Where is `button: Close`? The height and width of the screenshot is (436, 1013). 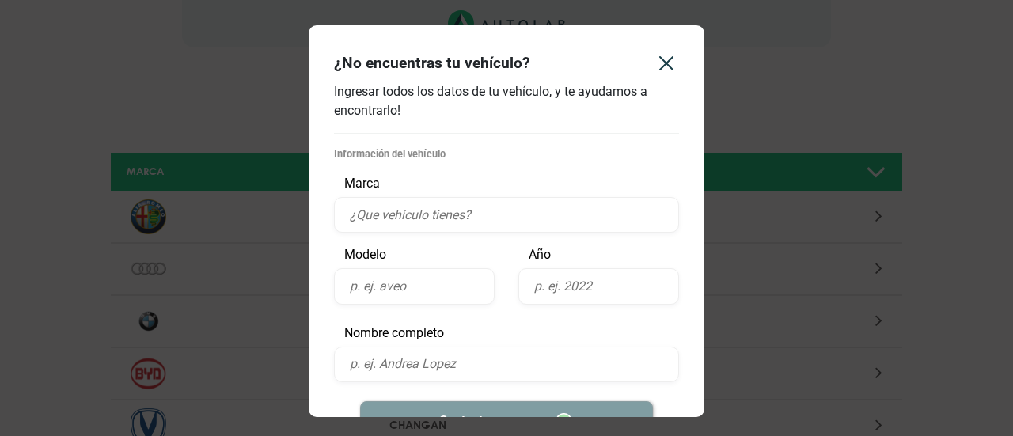
button: Close is located at coordinates (666, 63).